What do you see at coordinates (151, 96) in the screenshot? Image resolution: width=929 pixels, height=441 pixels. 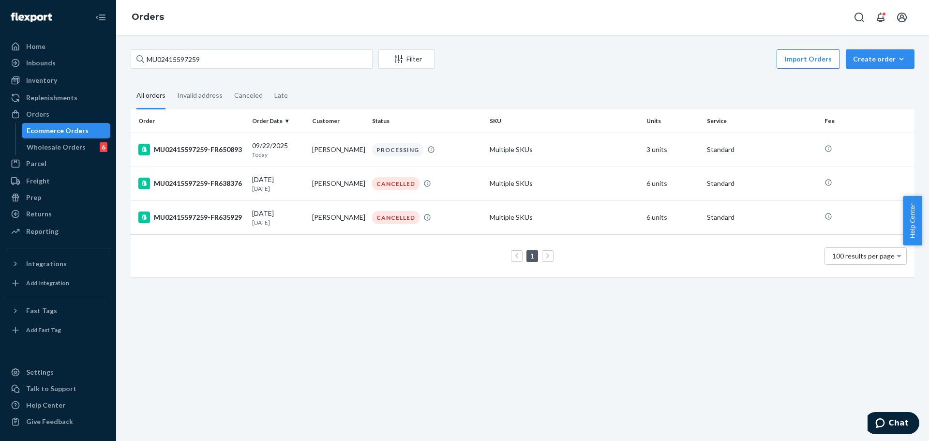 I see `div: All orders` at bounding box center [151, 96].